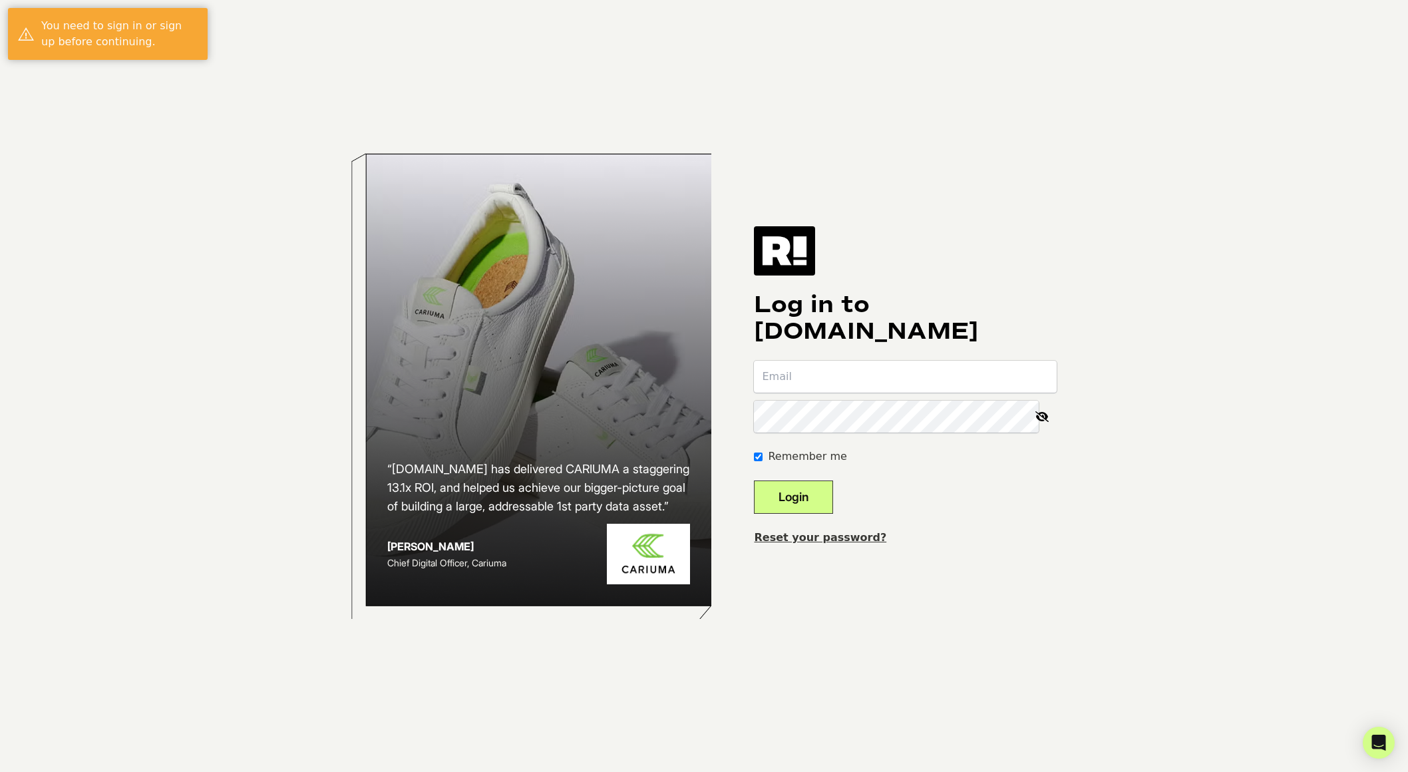  I want to click on input: Email, so click(905, 377).